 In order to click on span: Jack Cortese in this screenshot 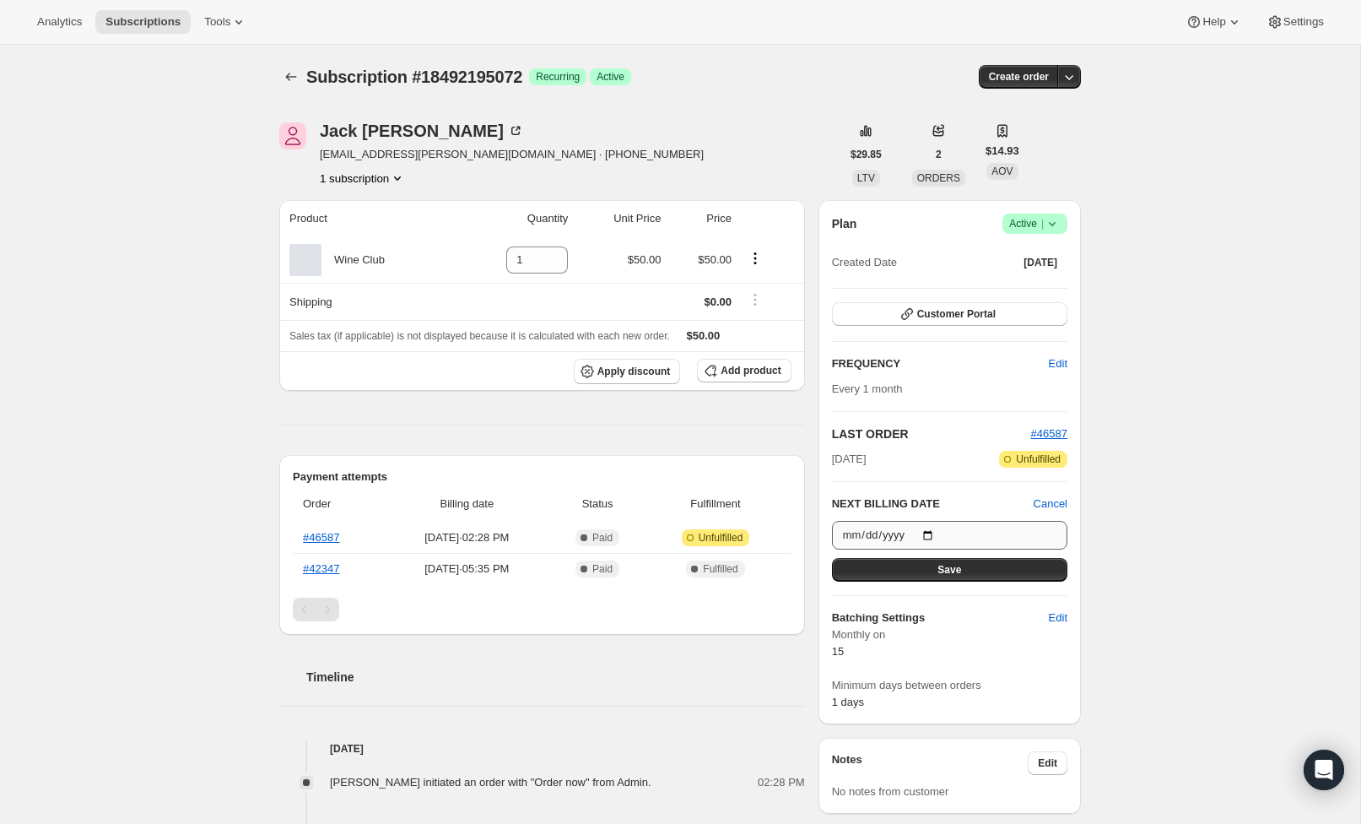, I will do `click(293, 136)`.